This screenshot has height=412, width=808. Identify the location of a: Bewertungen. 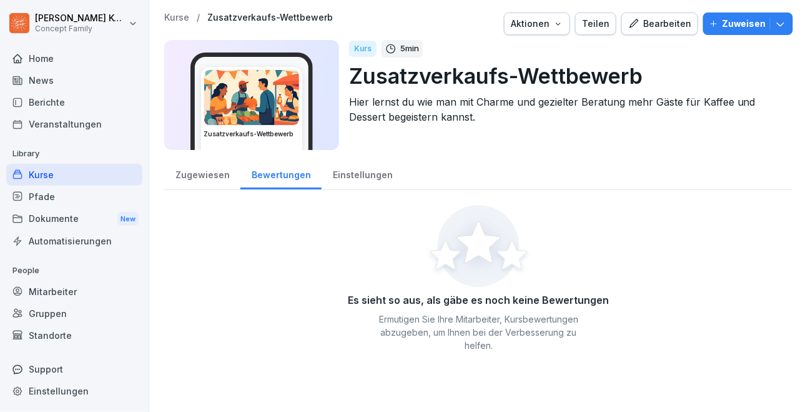
(281, 173).